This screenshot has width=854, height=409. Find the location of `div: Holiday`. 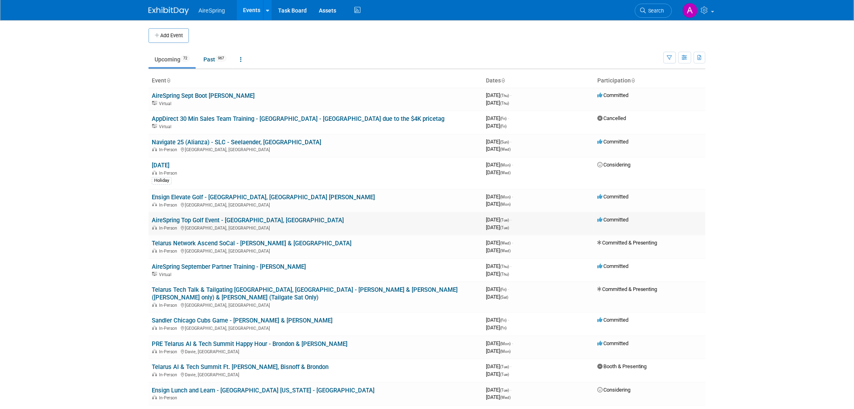

div: Holiday is located at coordinates (161, 180).